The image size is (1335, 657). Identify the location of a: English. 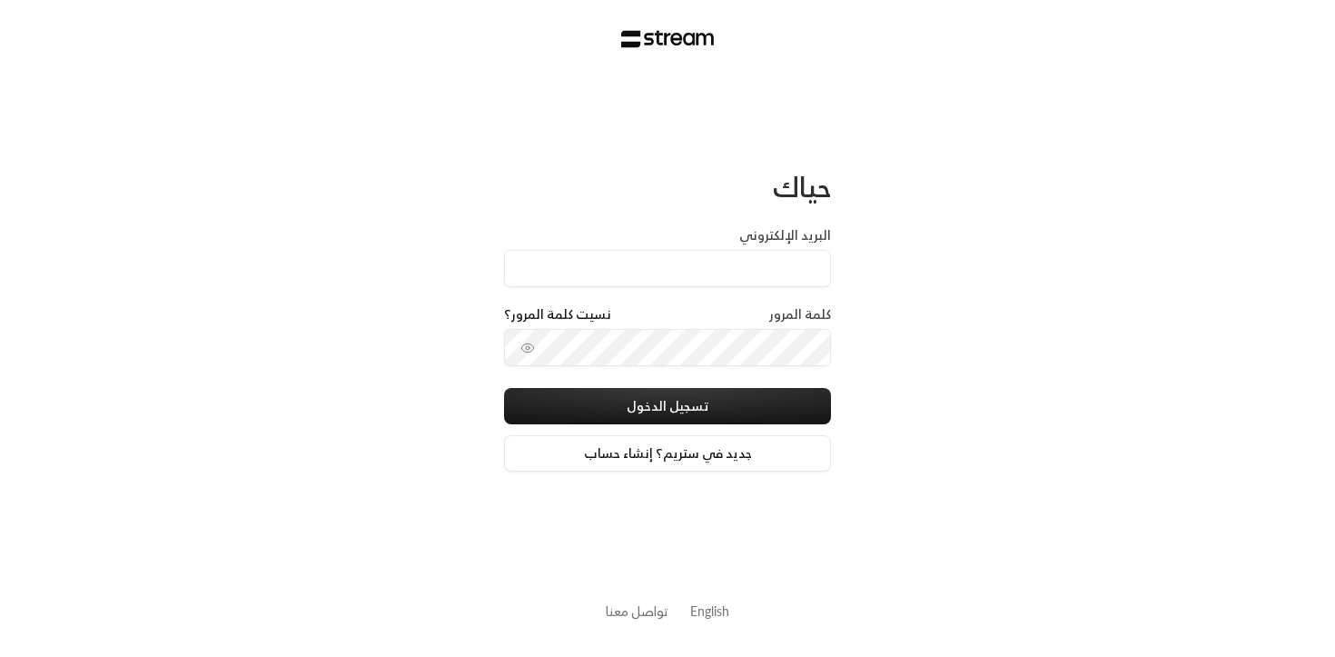
(710, 611).